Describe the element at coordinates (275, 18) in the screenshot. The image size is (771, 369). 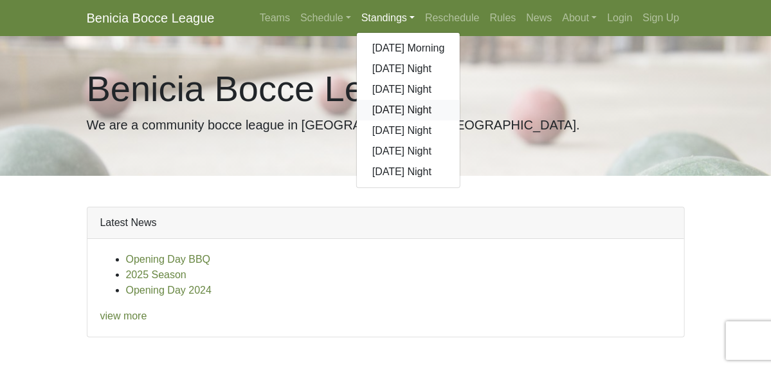
I see `a: Teams` at that location.